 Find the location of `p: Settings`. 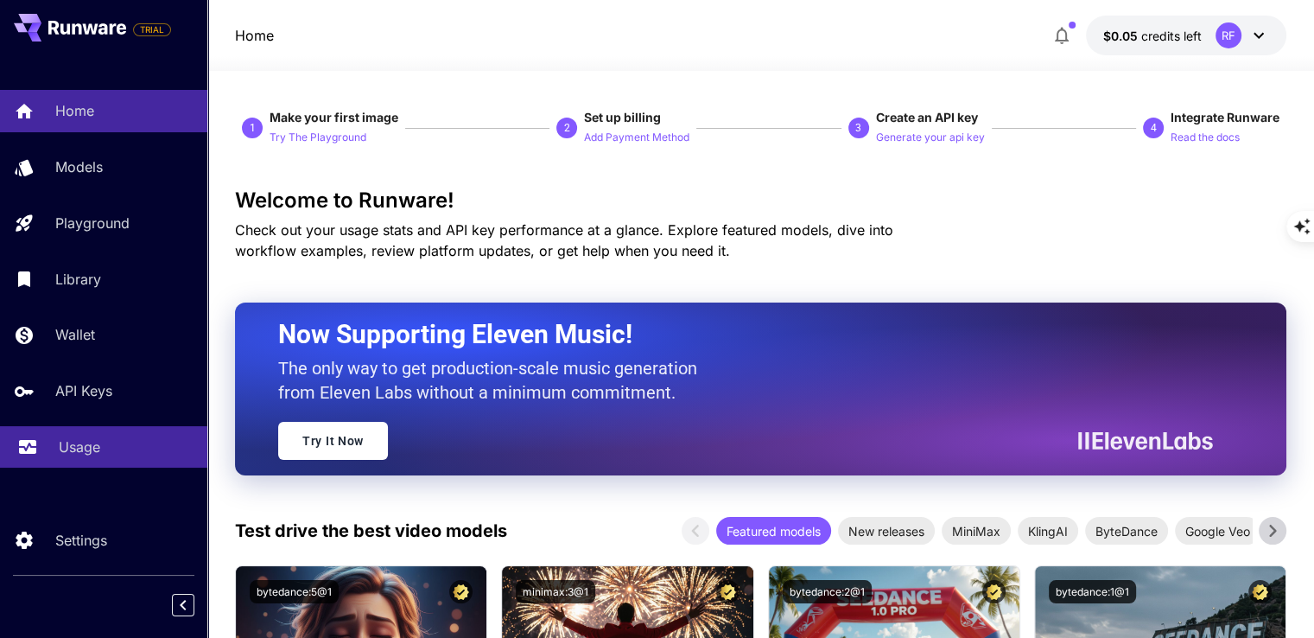

p: Settings is located at coordinates (81, 540).